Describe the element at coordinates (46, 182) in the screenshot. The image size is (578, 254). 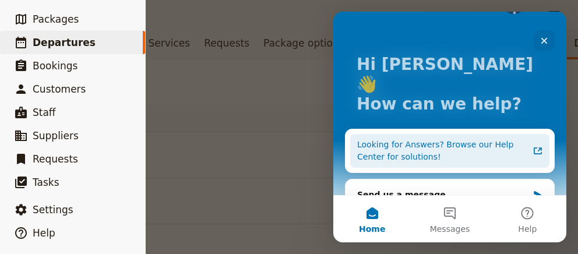
I see `span: Tasks` at that location.